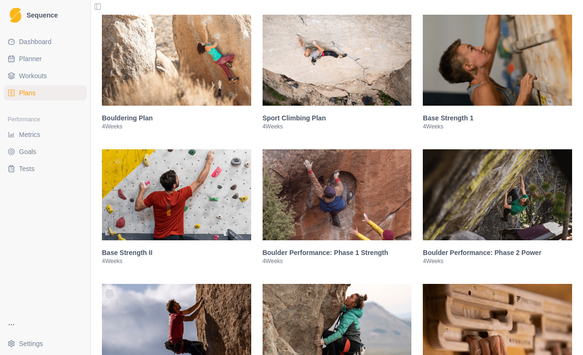 The height and width of the screenshot is (355, 583). Describe the element at coordinates (176, 195) in the screenshot. I see `img: Base Strength II` at that location.